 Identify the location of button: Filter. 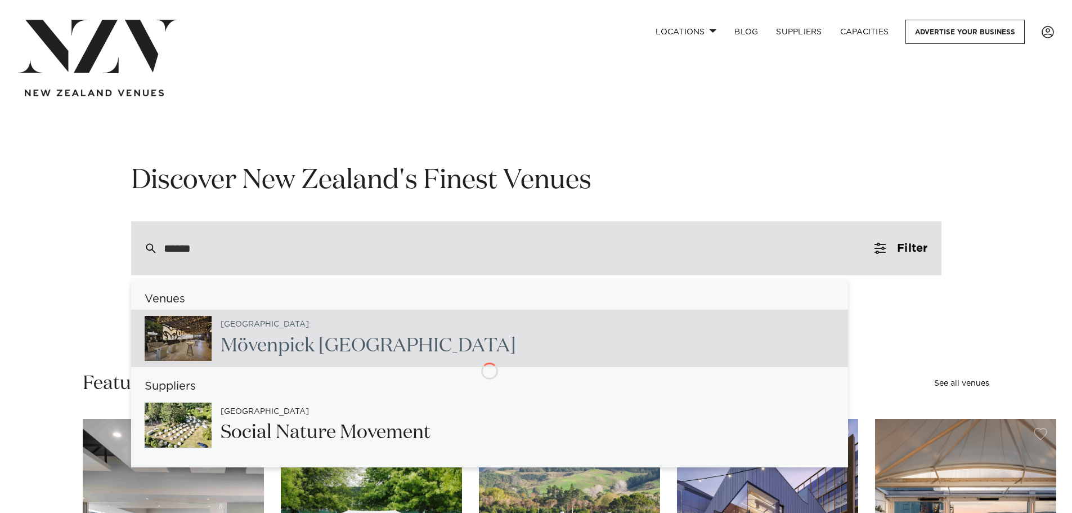
(901, 248).